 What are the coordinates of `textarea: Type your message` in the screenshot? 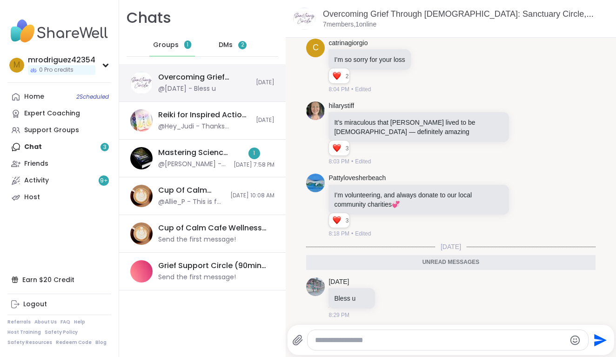 It's located at (440, 340).